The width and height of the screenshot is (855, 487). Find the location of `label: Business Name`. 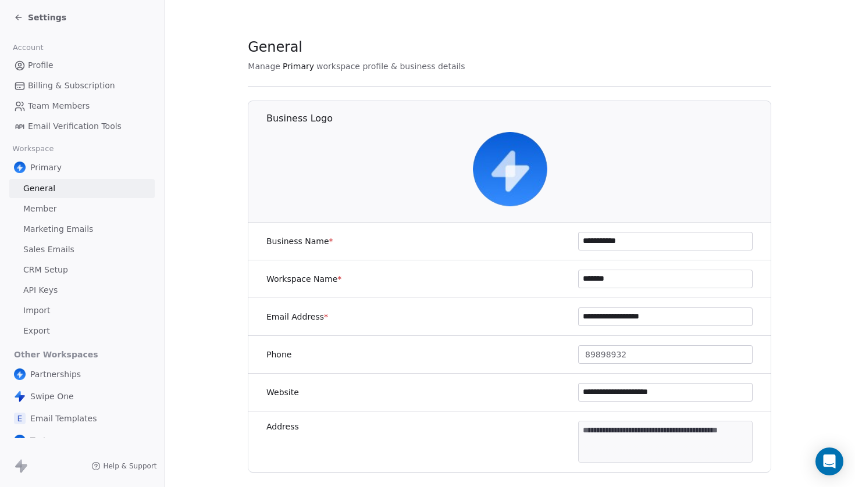

label: Business Name is located at coordinates (299, 241).